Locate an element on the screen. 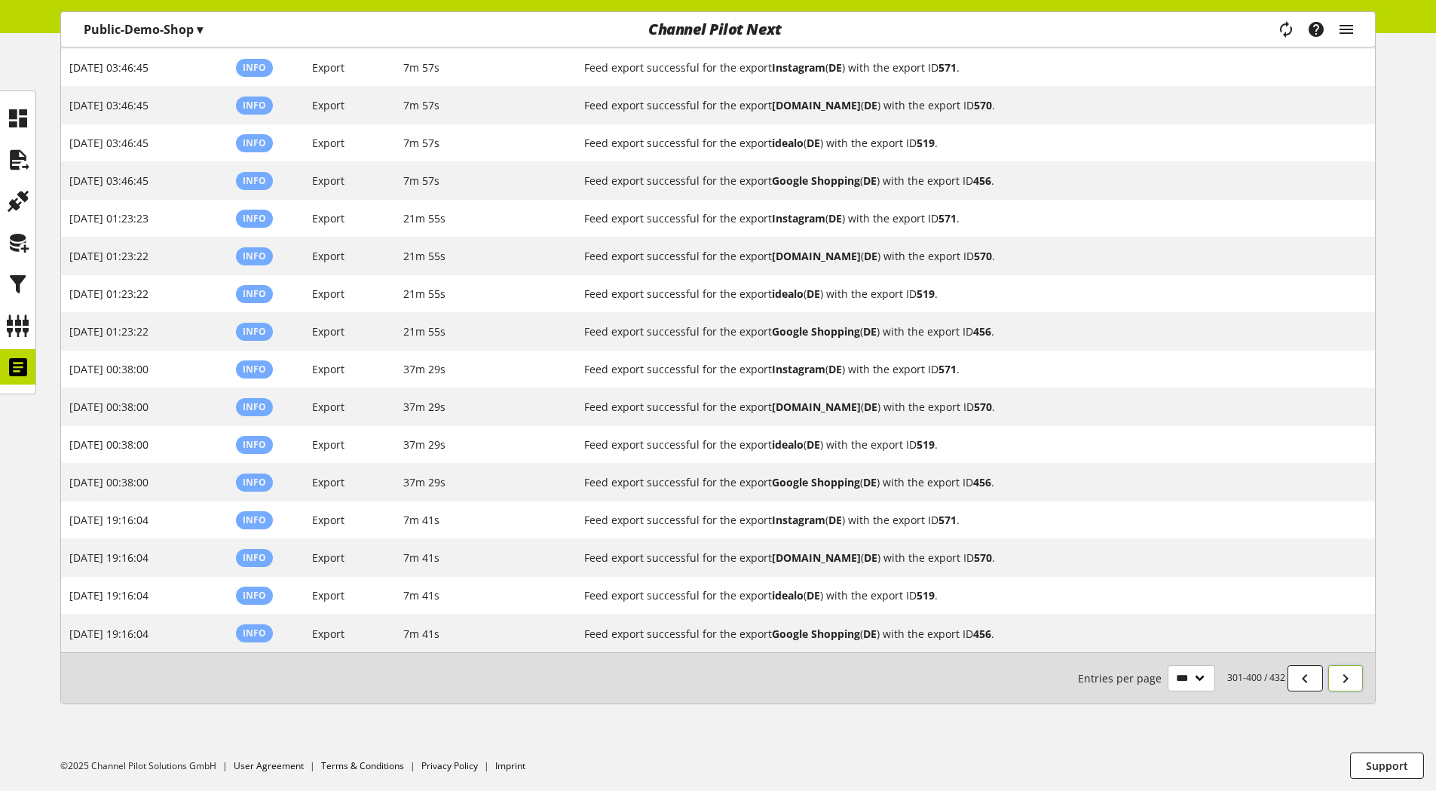 The height and width of the screenshot is (791, 1436). button: Support is located at coordinates (1387, 765).